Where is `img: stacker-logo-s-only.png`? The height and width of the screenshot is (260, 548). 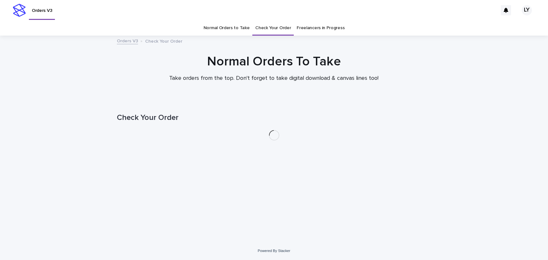 img: stacker-logo-s-only.png is located at coordinates (19, 10).